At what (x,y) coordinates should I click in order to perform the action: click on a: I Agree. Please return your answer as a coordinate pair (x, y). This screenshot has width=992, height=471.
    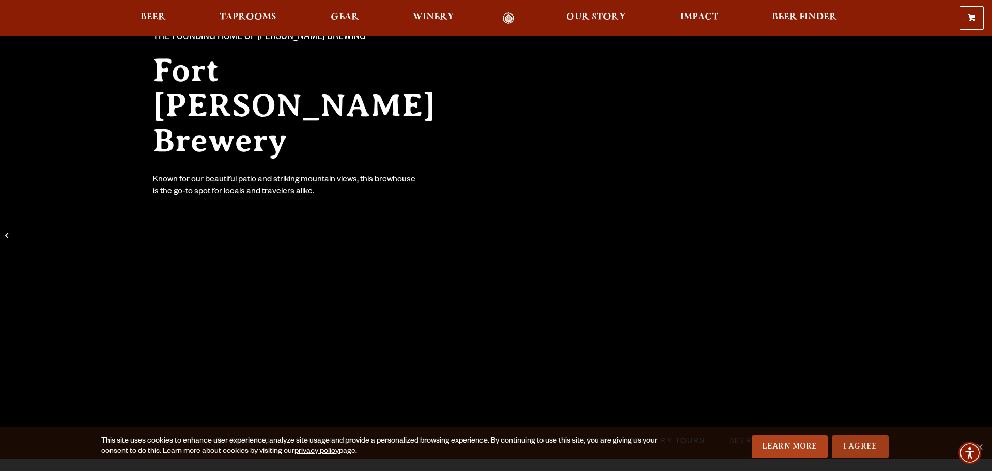
    Looking at the image, I should click on (861, 447).